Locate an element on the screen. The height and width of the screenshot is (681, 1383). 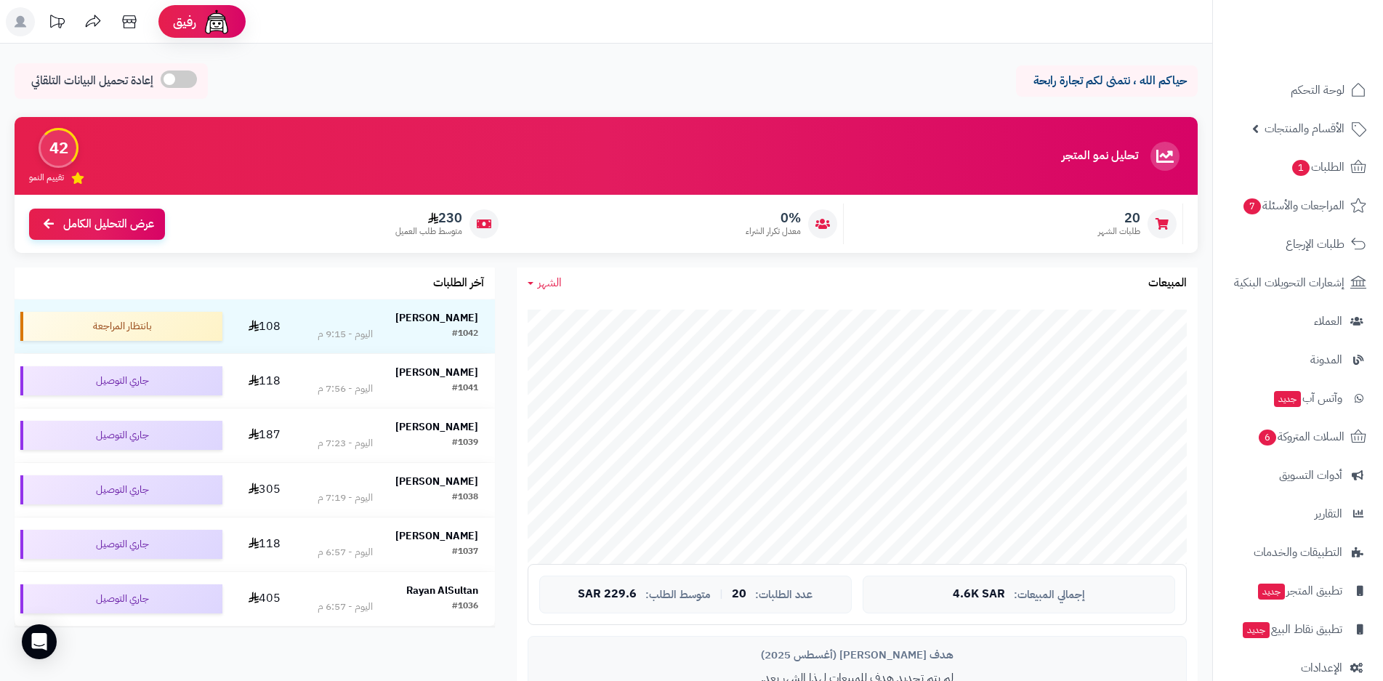
h3: تحليل نمو المتجر is located at coordinates (1100, 156).